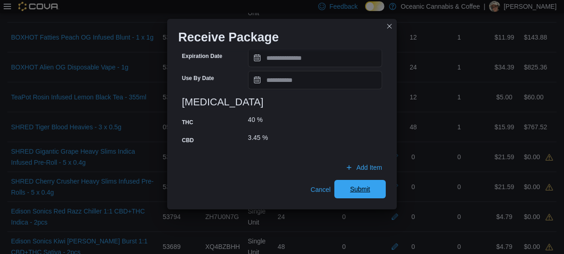 Image resolution: width=564 pixels, height=254 pixels. Describe the element at coordinates (252, 119) in the screenshot. I see `p: 40` at that location.